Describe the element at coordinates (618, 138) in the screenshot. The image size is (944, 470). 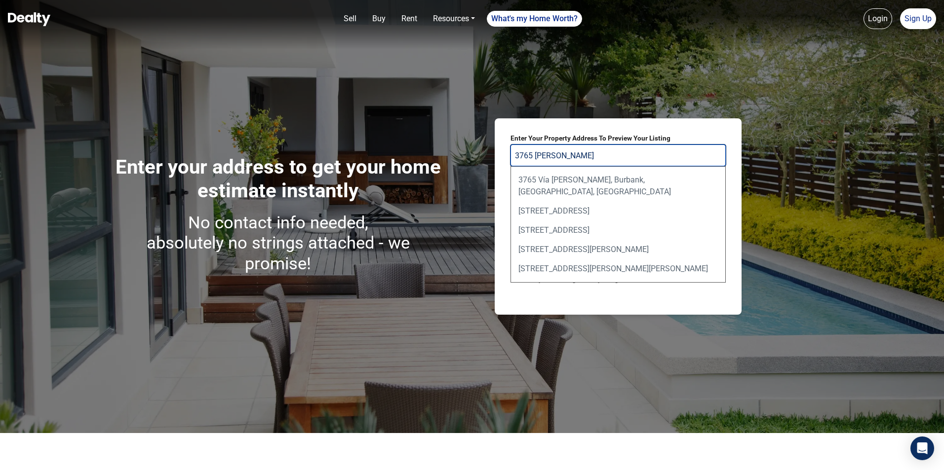
I see `label: Enter Your Property Address To Preview Your Listing` at that location.